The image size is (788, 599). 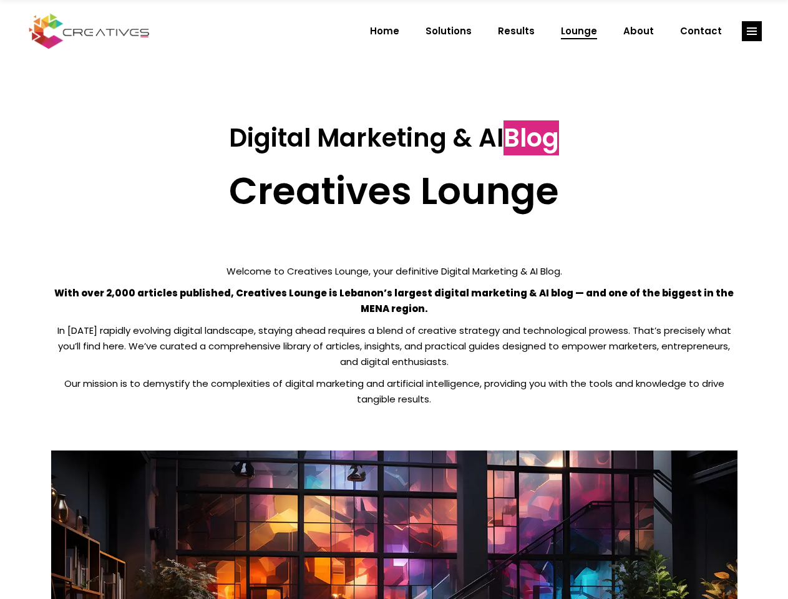 I want to click on span: Results, so click(x=516, y=31).